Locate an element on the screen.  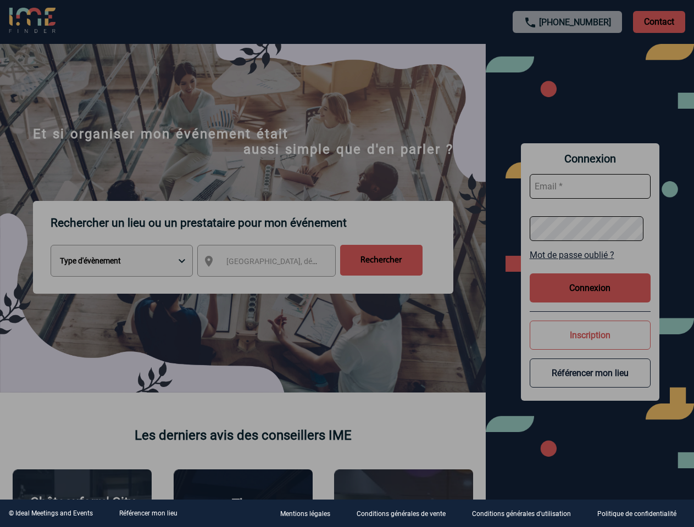
p: Conditions générales de vente is located at coordinates (401, 515).